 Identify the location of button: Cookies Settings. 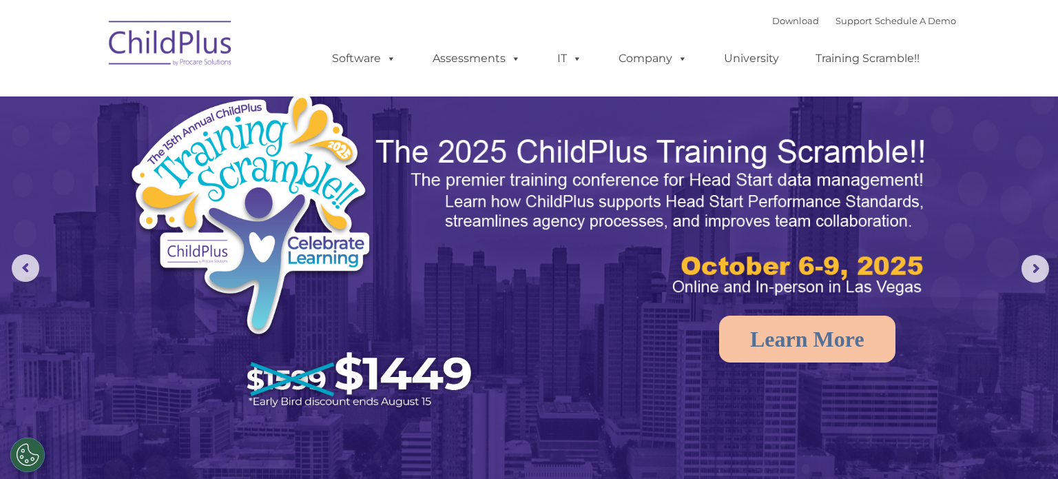
(28, 455).